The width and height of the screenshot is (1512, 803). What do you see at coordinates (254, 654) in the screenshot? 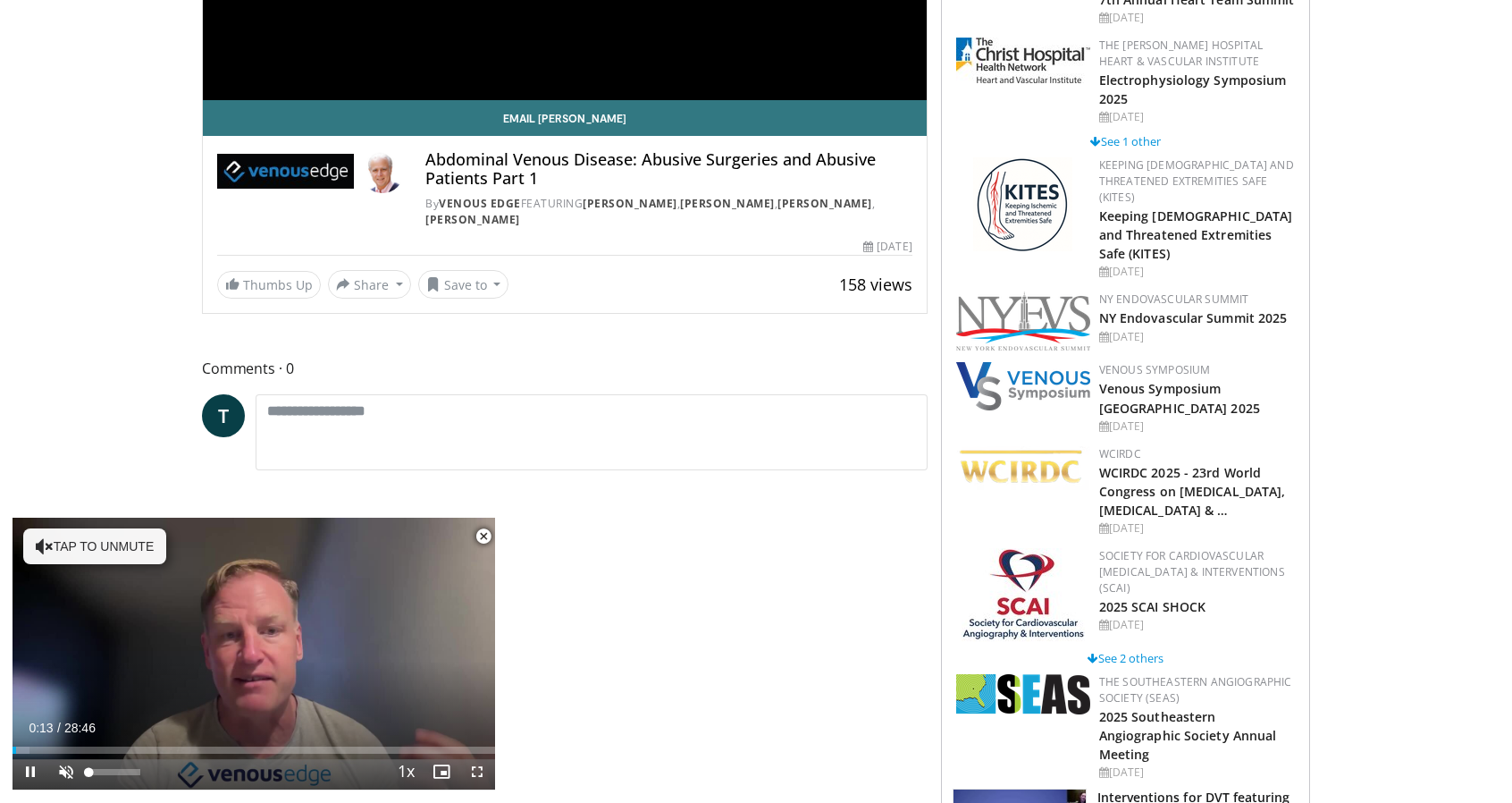
I see `video-js: Video Player` at bounding box center [254, 654].